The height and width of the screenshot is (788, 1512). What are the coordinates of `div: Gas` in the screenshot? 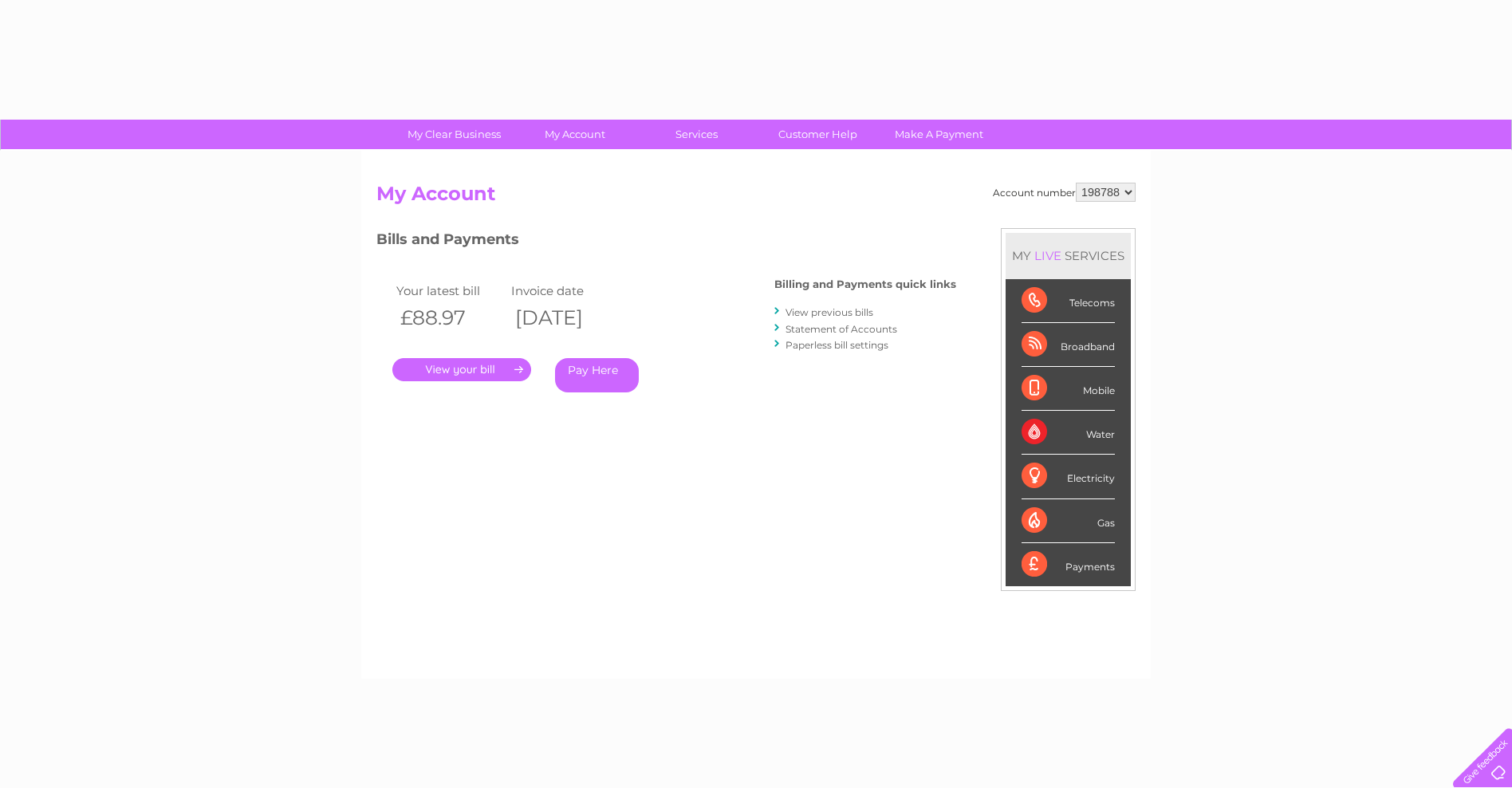 It's located at (1068, 521).